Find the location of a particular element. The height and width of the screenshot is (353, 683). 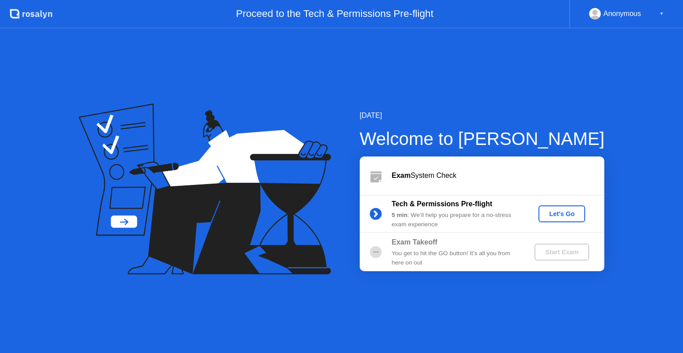

div: Anonymous is located at coordinates (622, 14).